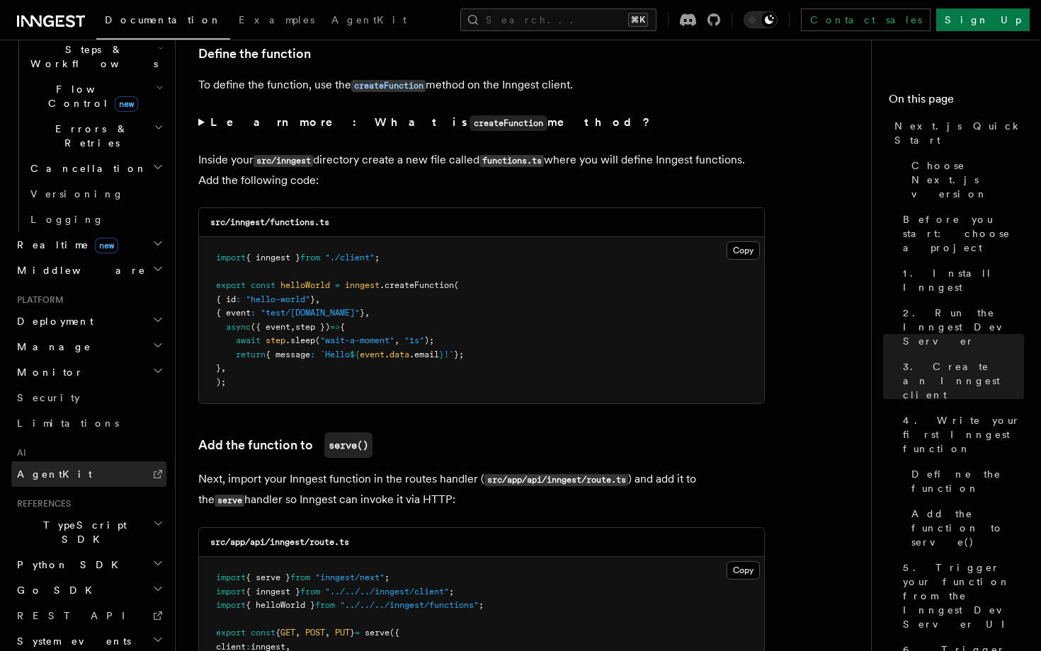 Image resolution: width=1041 pixels, height=651 pixels. Describe the element at coordinates (88, 245) in the screenshot. I see `button: Realtimenew` at that location.